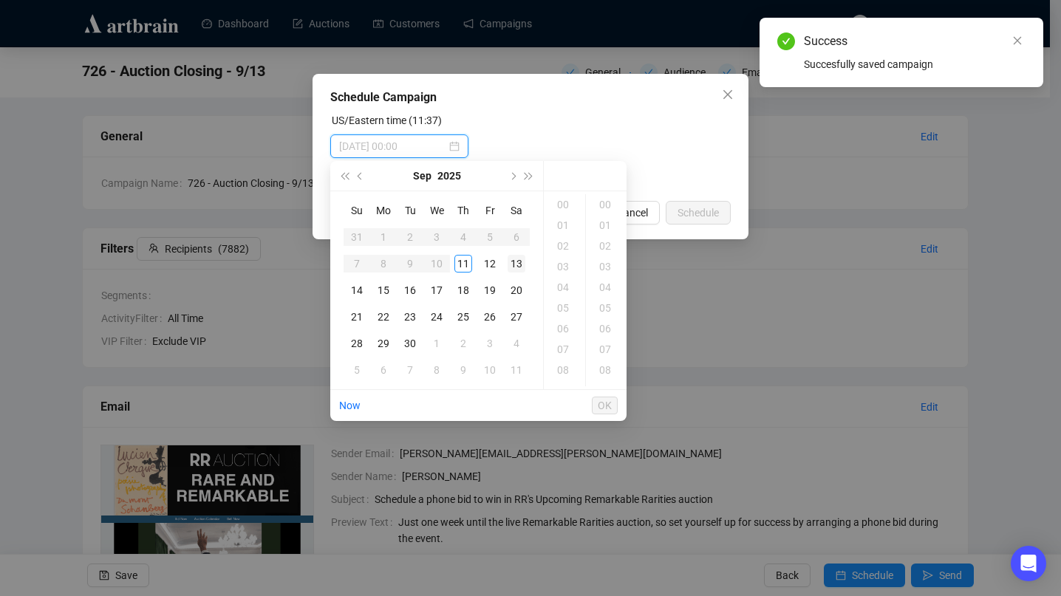  I want to click on th: Su, so click(357, 211).